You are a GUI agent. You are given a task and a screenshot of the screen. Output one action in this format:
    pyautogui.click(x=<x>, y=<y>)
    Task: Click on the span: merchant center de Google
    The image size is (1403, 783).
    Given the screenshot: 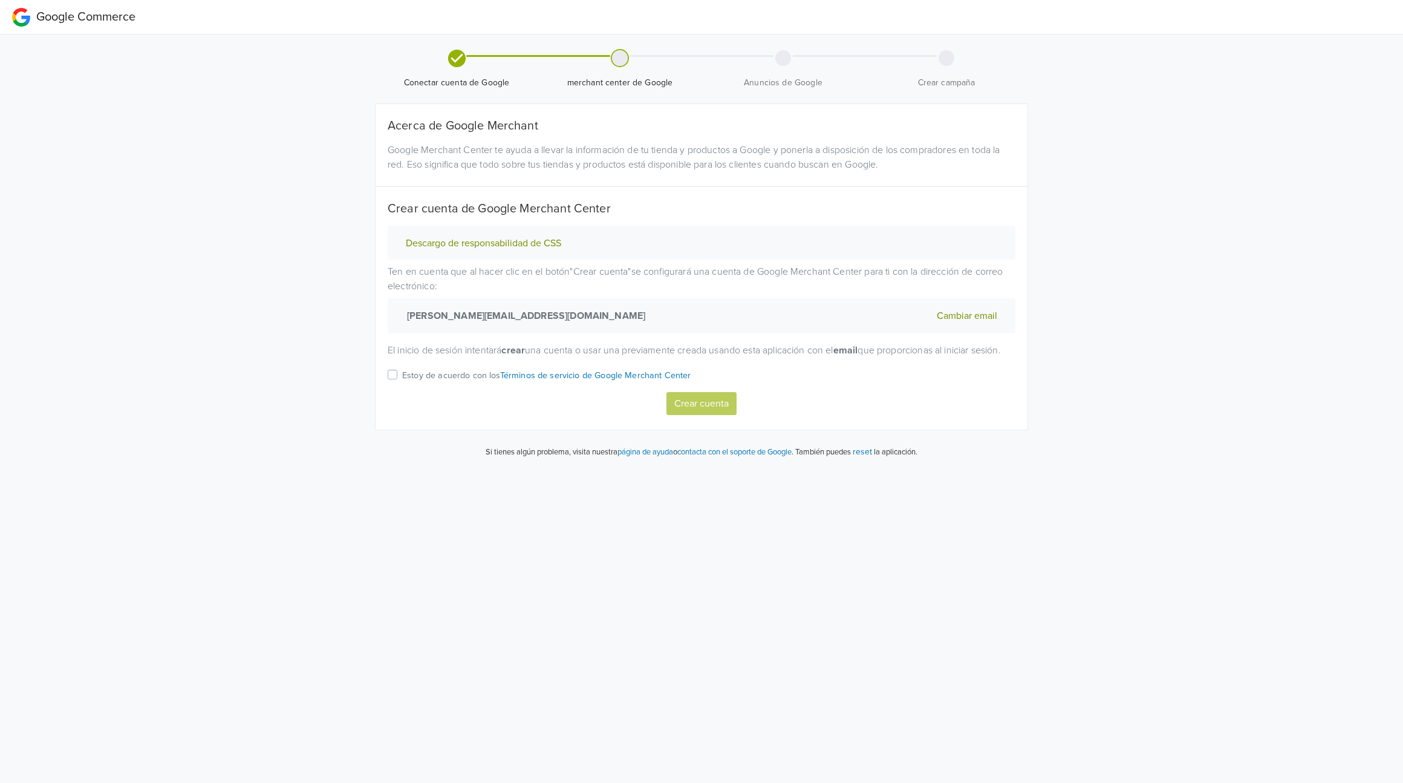 What is the action you would take?
    pyautogui.click(x=620, y=83)
    